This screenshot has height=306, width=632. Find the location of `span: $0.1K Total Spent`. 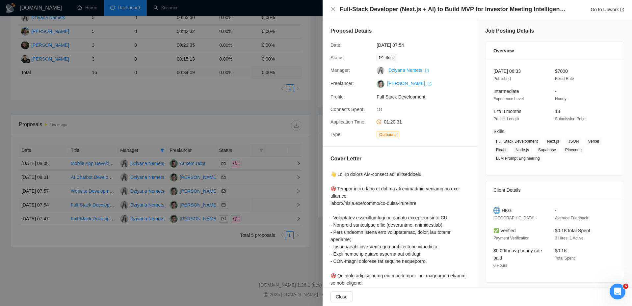

span: $0.1K Total Spent is located at coordinates (573, 231).